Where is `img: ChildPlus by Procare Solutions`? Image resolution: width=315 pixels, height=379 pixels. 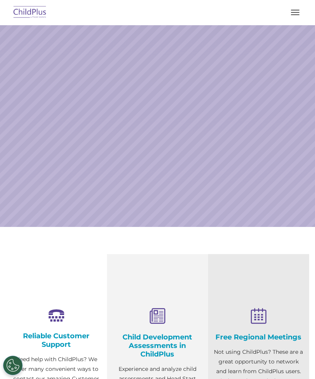 img: ChildPlus by Procare Solutions is located at coordinates (30, 12).